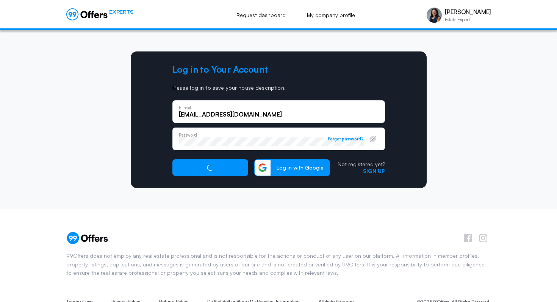 This screenshot has width=557, height=302. What do you see at coordinates (374, 171) in the screenshot?
I see `a: Sign up` at bounding box center [374, 171].